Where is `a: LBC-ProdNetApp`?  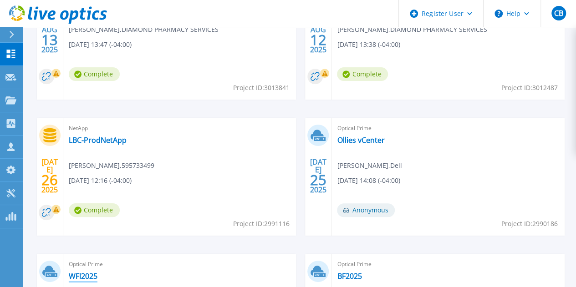
a: LBC-ProdNetApp is located at coordinates (97, 140).